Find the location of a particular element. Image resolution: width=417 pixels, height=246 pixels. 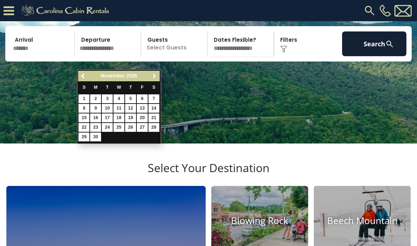

h4: Beech Mountain is located at coordinates (363, 221).